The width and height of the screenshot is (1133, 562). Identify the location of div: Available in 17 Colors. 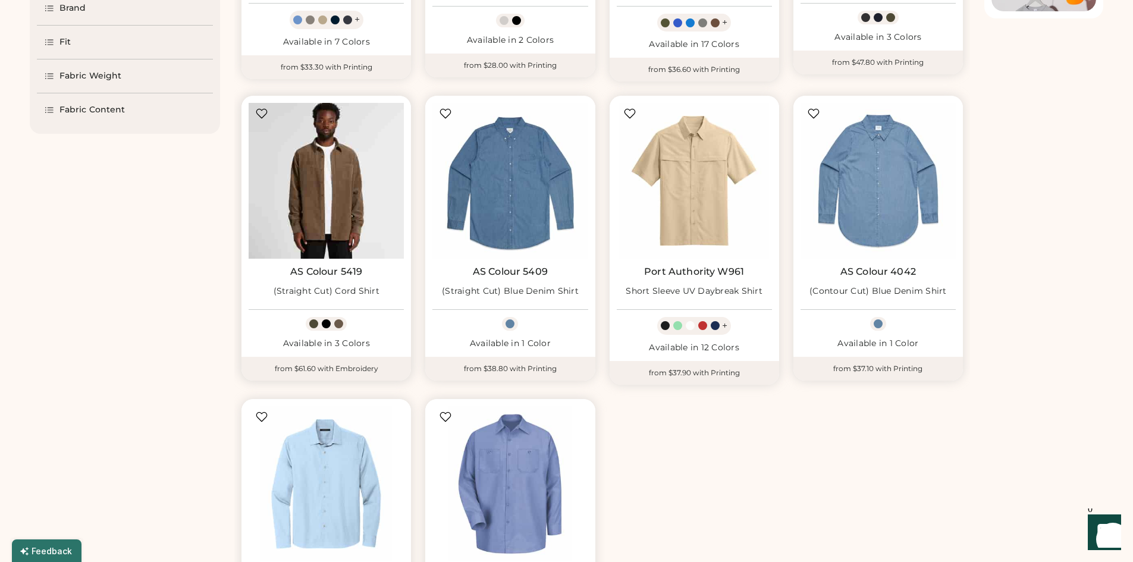
(694, 45).